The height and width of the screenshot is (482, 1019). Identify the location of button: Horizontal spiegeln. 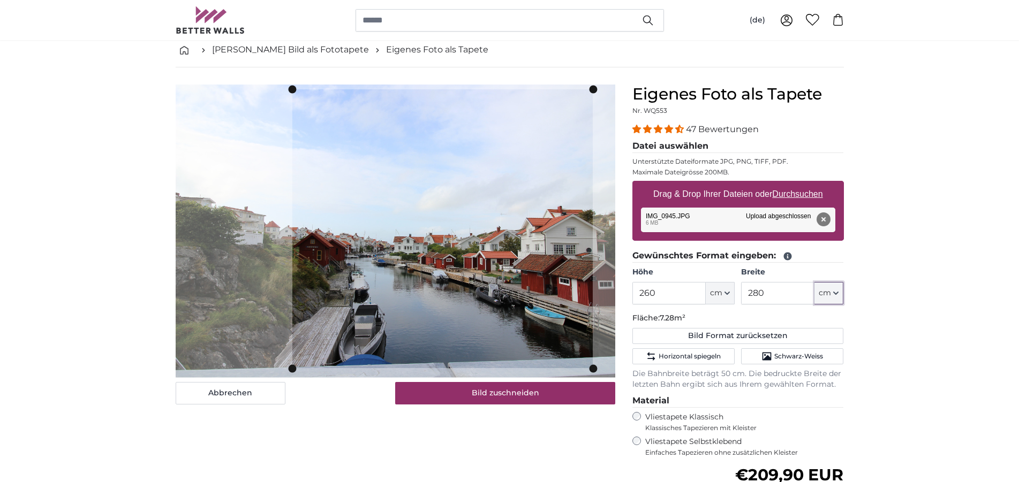
(683, 357).